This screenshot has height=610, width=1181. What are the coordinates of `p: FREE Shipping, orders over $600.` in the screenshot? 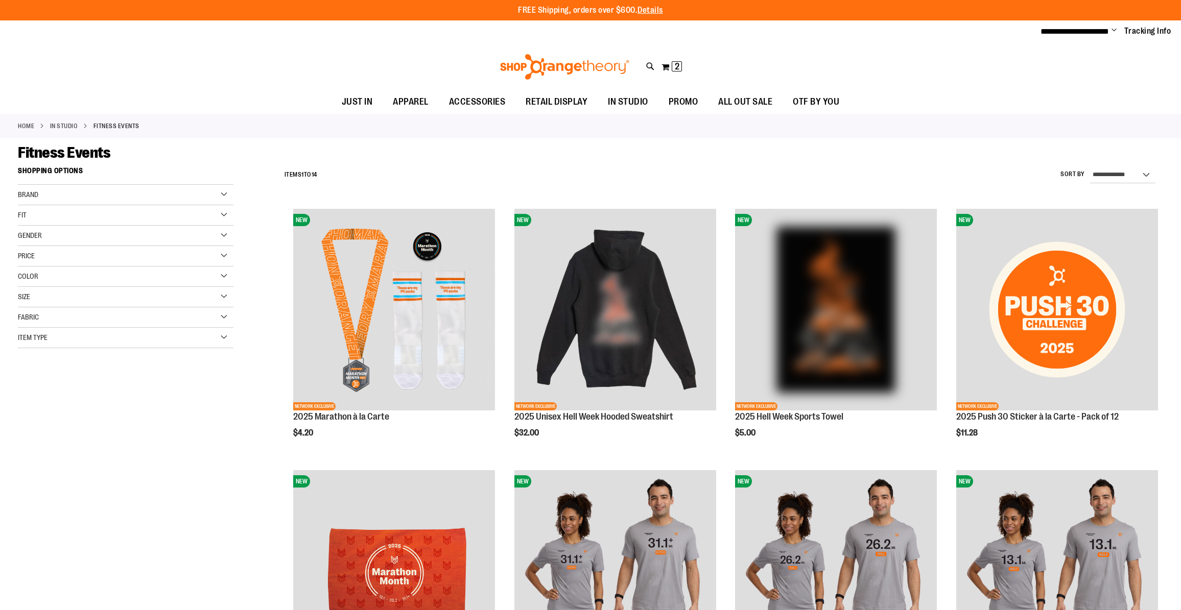 It's located at (590, 10).